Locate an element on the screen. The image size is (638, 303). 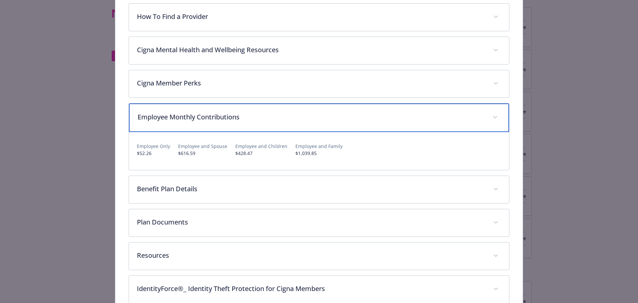
p: Benefit Plan Details is located at coordinates (311, 189).